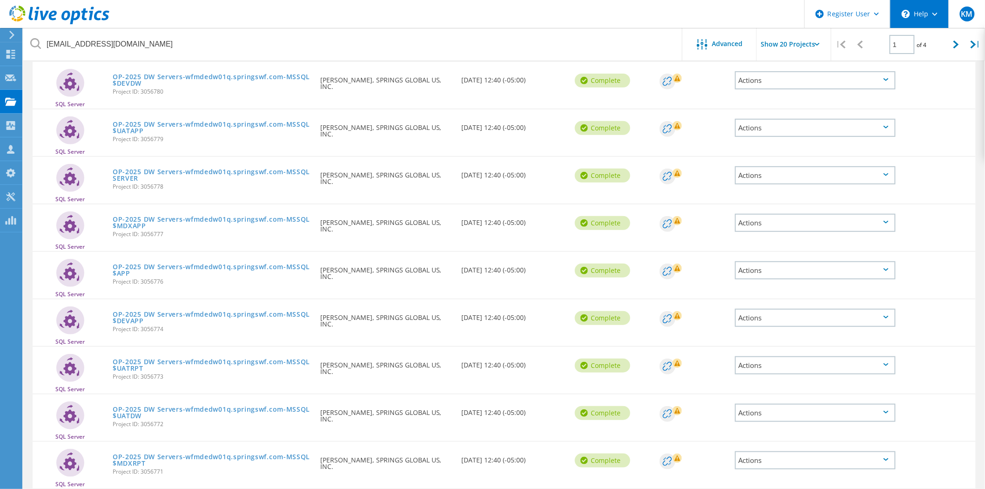  Describe the element at coordinates (59, 23) in the screenshot. I see `a: Live Optics Dashboard` at that location.